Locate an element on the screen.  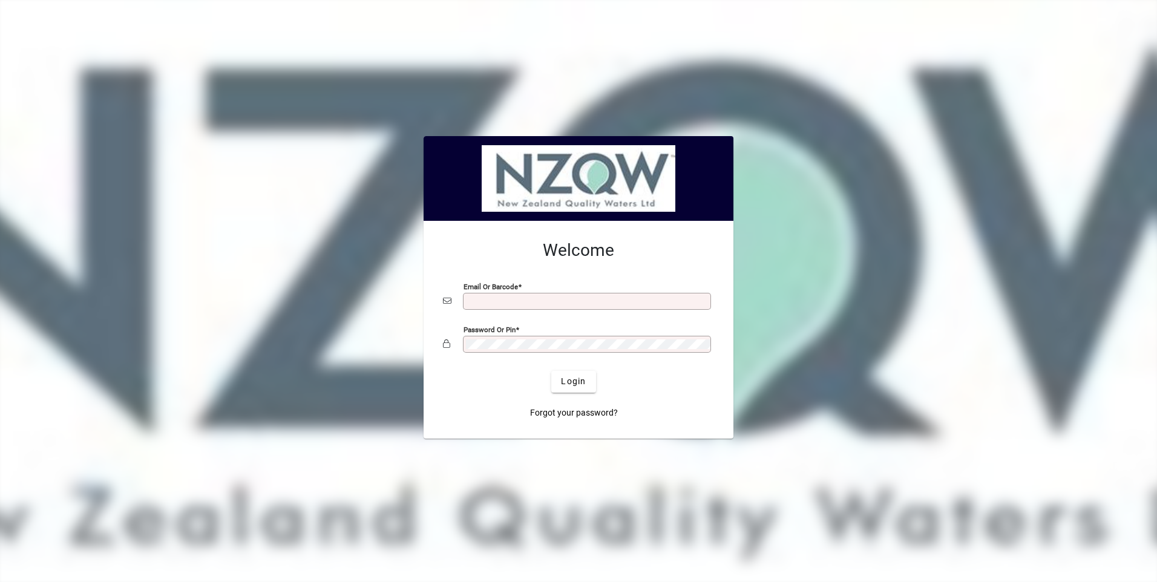
mat-label: Password or Pin is located at coordinates (490, 329).